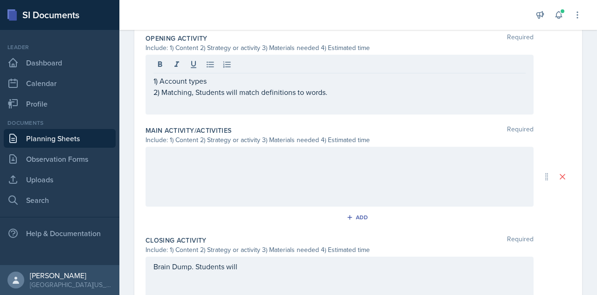  What do you see at coordinates (60, 179) in the screenshot?
I see `a: Uploads` at bounding box center [60, 179].